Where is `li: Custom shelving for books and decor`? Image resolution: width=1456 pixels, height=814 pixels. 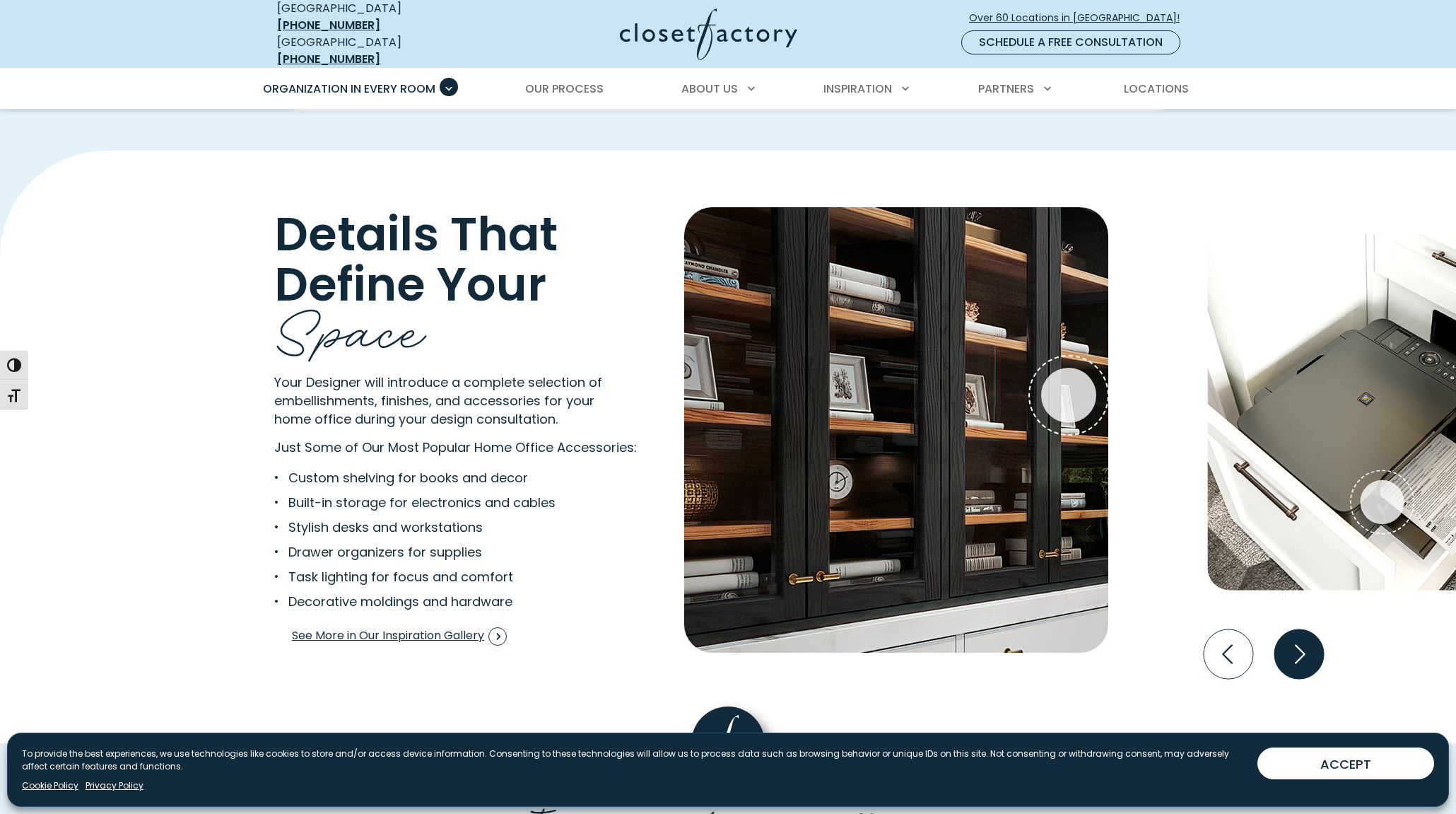 li: Custom shelving for books and decor is located at coordinates (435, 477).